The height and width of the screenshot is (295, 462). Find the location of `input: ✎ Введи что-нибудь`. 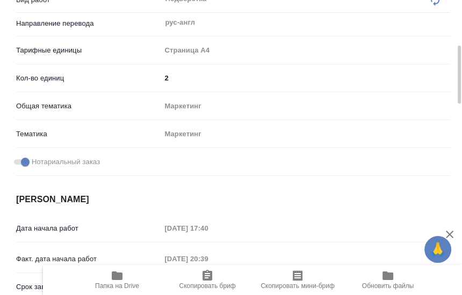

input: ✎ Введи что-нибудь is located at coordinates (305, 78).